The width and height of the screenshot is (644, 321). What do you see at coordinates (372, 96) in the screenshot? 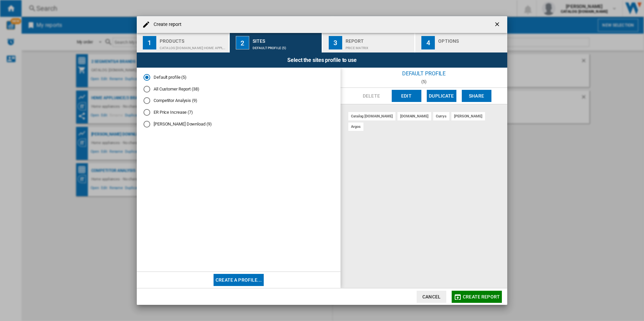
I see `button: Delete` at bounding box center [372, 96].